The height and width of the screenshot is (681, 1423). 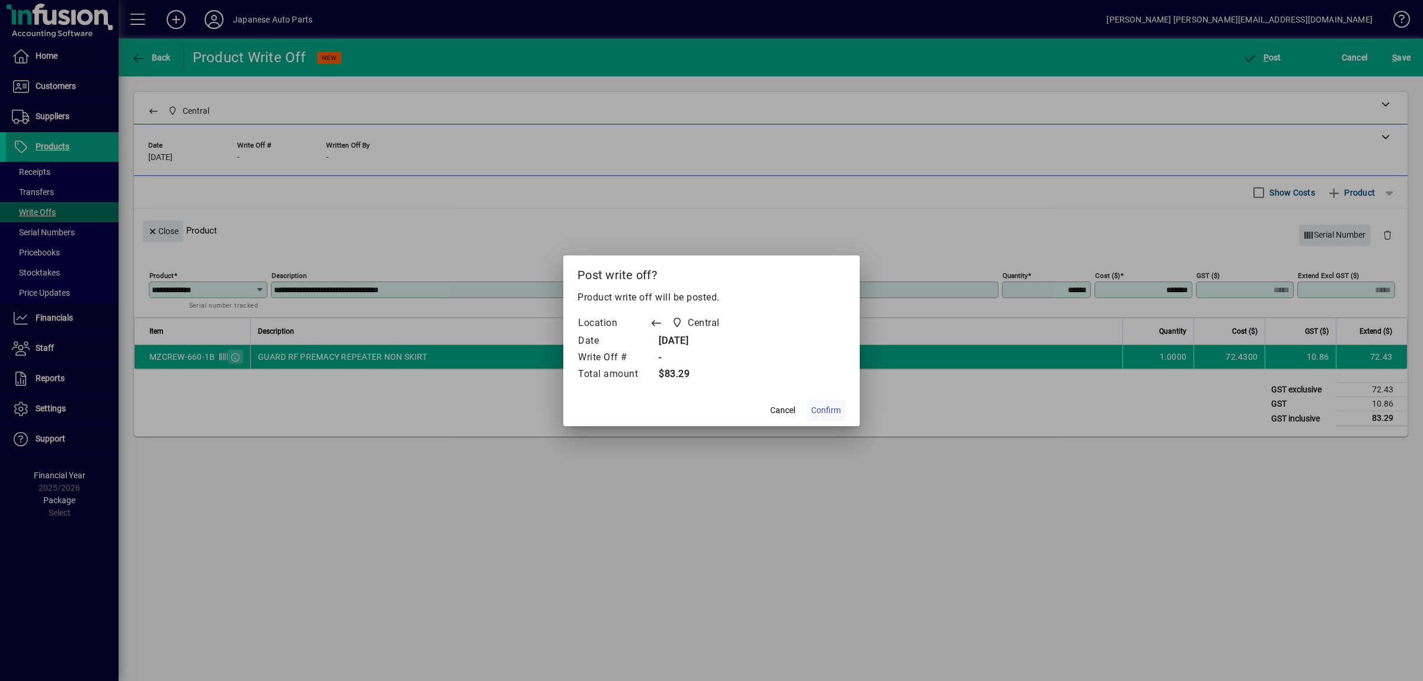 What do you see at coordinates (614, 375) in the screenshot?
I see `td: Total amount` at bounding box center [614, 375].